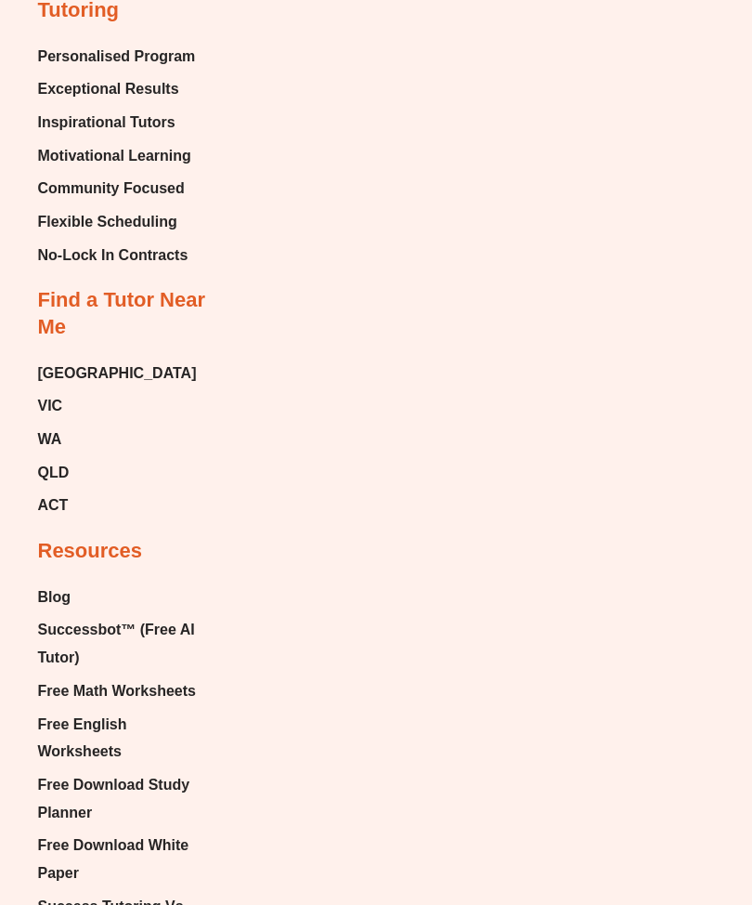 The width and height of the screenshot is (752, 905). I want to click on span: WA, so click(50, 439).